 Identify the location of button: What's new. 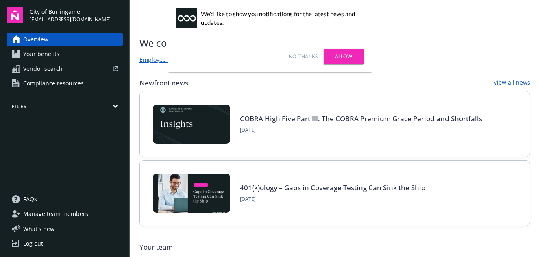
(37, 229).